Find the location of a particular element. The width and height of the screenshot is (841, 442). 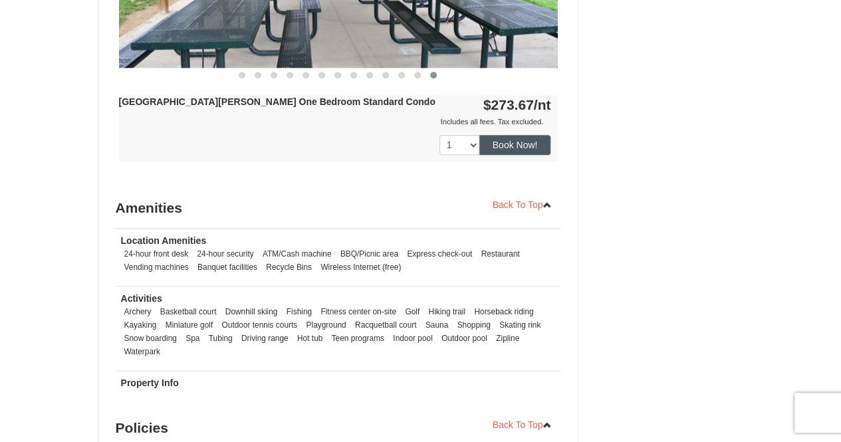

li: Waterpark is located at coordinates (142, 352).